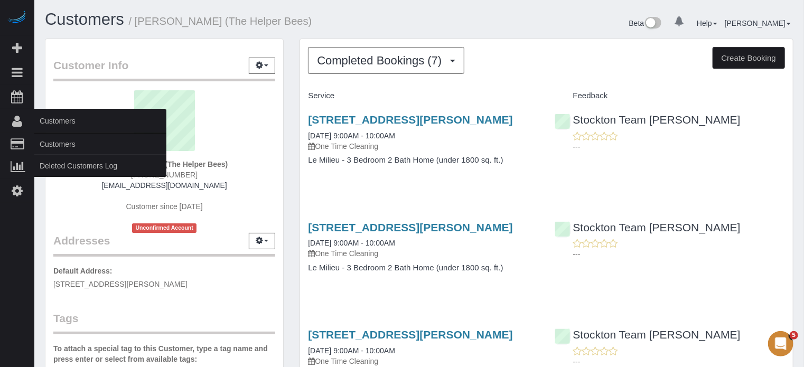 The height and width of the screenshot is (367, 804). Describe the element at coordinates (749, 58) in the screenshot. I see `button: Create Booking` at that location.